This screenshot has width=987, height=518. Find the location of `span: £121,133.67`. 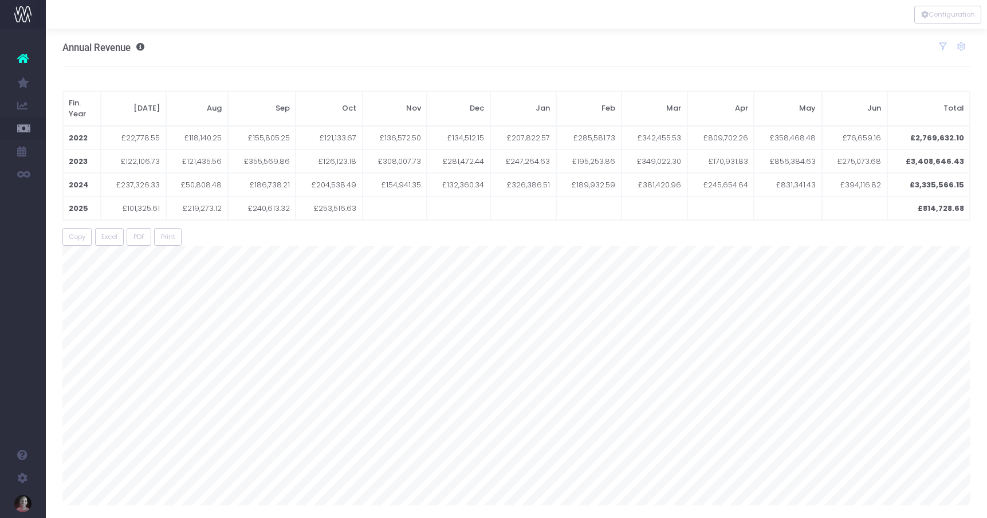

span: £121,133.67 is located at coordinates (338, 138).